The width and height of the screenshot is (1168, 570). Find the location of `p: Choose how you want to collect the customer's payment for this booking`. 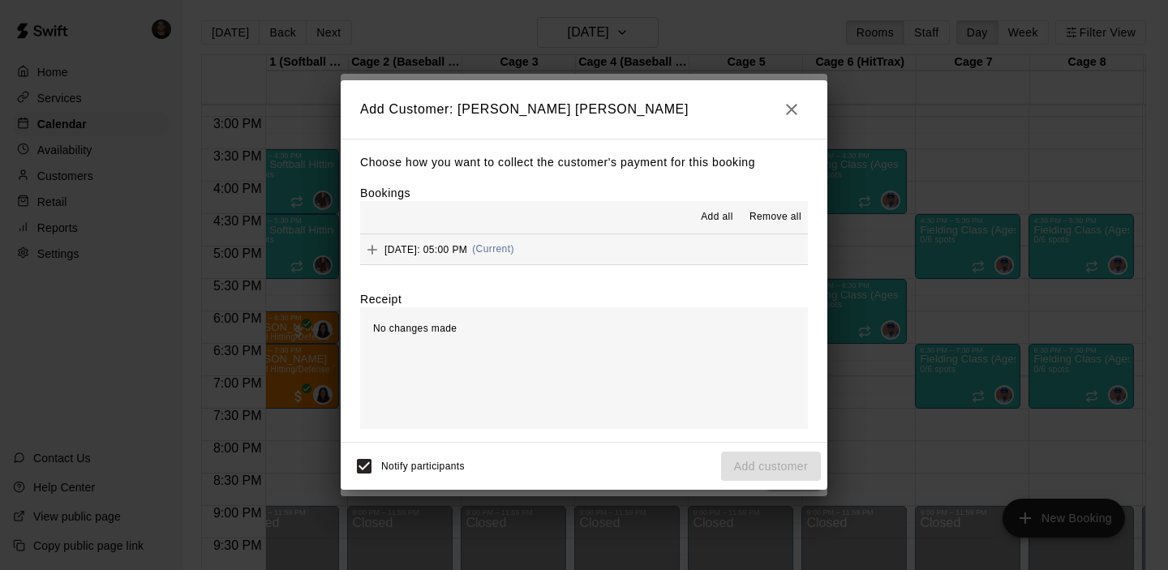

p: Choose how you want to collect the customer's payment for this booking is located at coordinates (584, 162).